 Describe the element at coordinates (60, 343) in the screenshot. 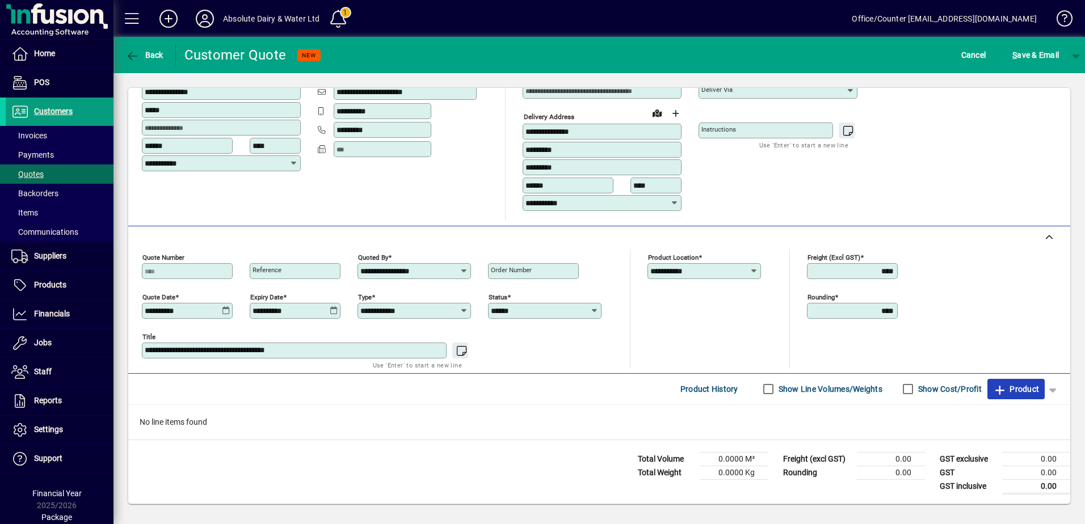

I see `a: Jobs` at that location.